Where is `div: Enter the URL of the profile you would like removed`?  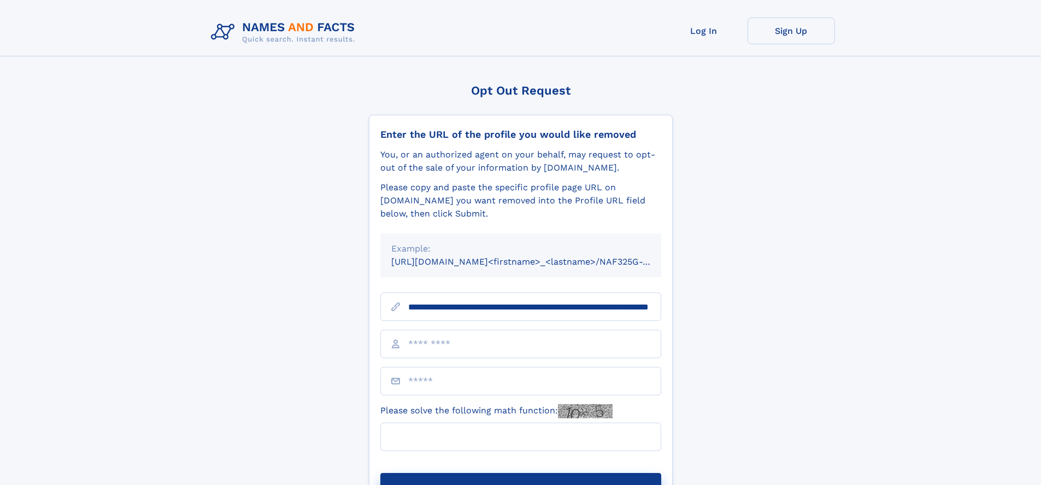
div: Enter the URL of the profile you would like removed is located at coordinates (521, 134).